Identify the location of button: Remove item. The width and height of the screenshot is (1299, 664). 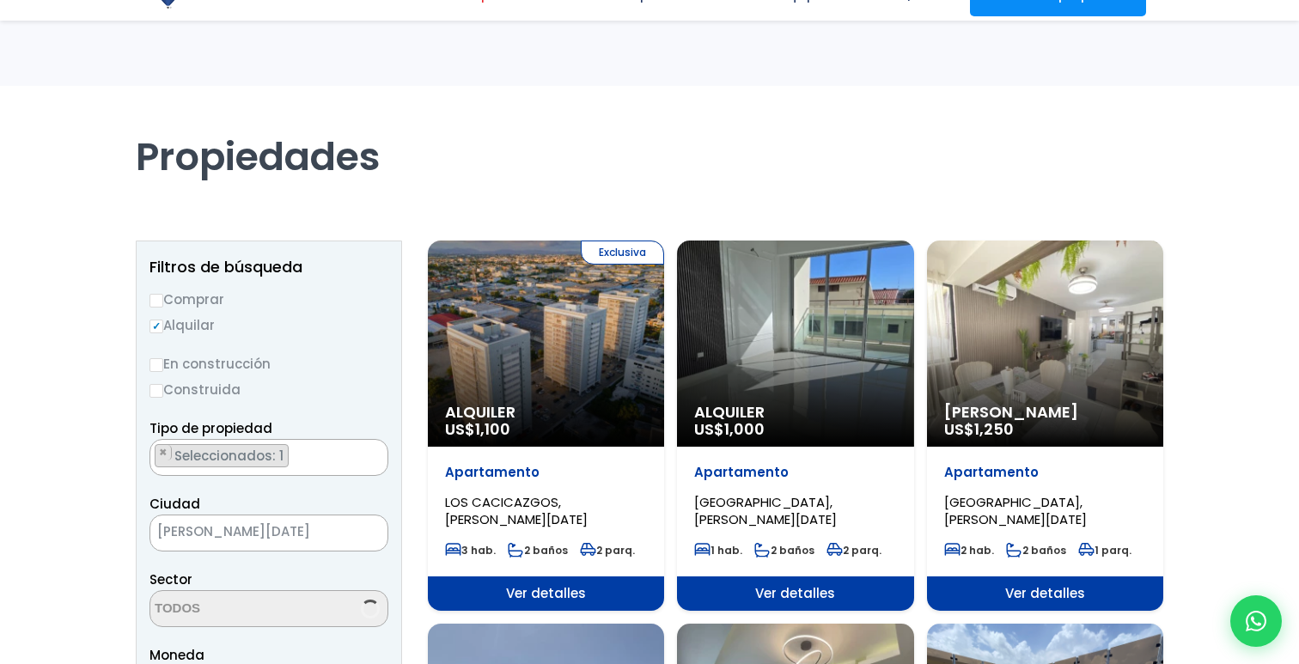
(163, 453).